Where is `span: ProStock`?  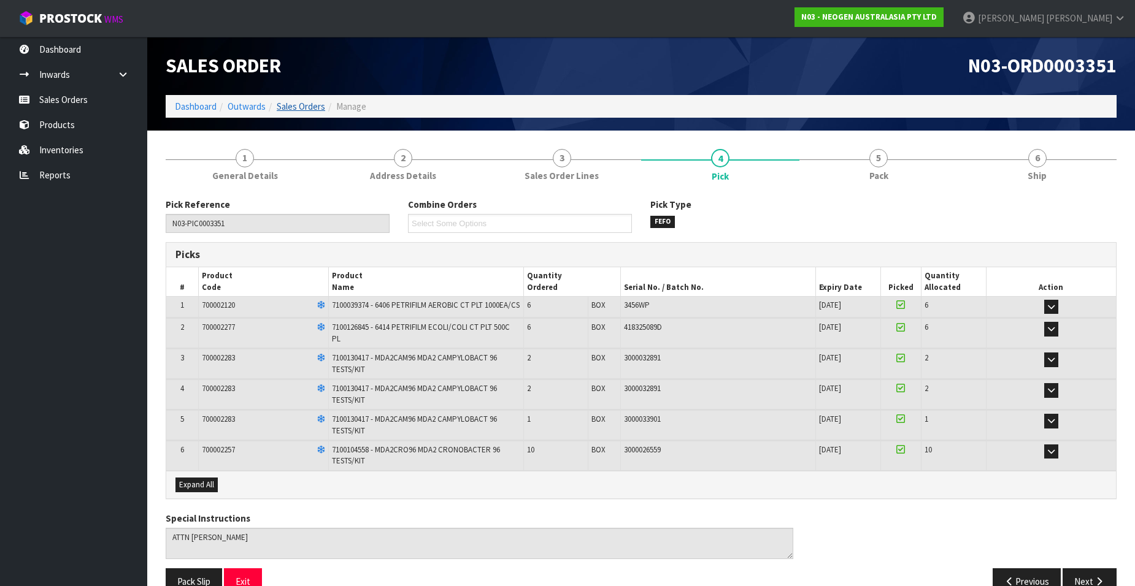 span: ProStock is located at coordinates (71, 18).